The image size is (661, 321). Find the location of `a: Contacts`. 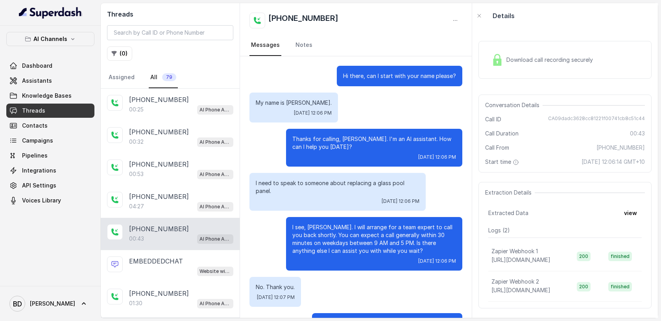

a: Contacts is located at coordinates (50, 126).